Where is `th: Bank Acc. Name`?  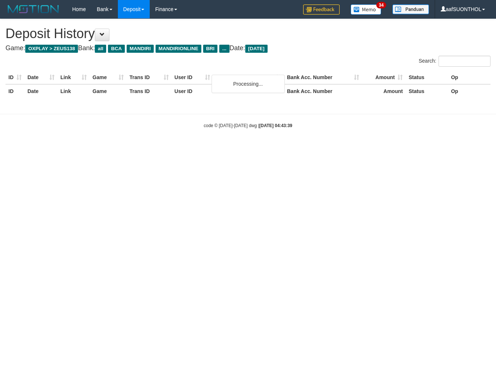
th: Bank Acc. Name is located at coordinates (248, 77).